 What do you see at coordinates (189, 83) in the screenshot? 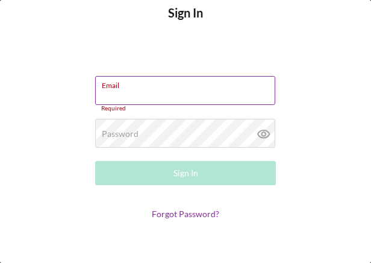
I see `label: Email` at bounding box center [189, 83].